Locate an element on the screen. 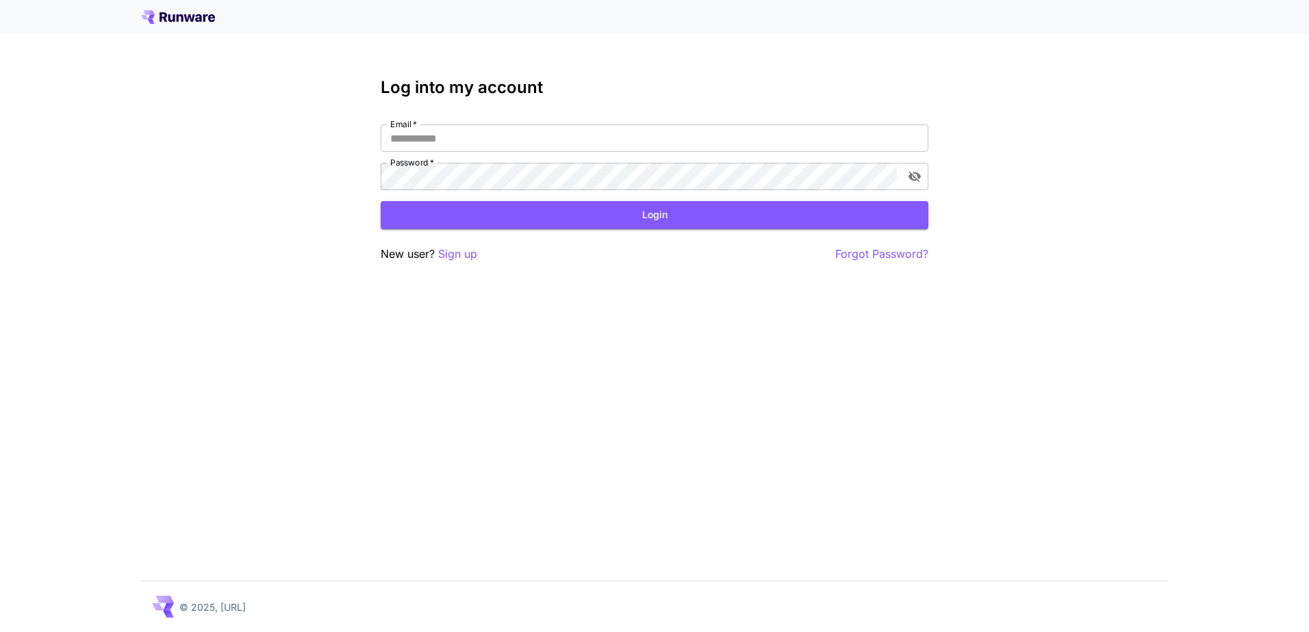 The image size is (1309, 632). p: Sign up is located at coordinates (457, 254).